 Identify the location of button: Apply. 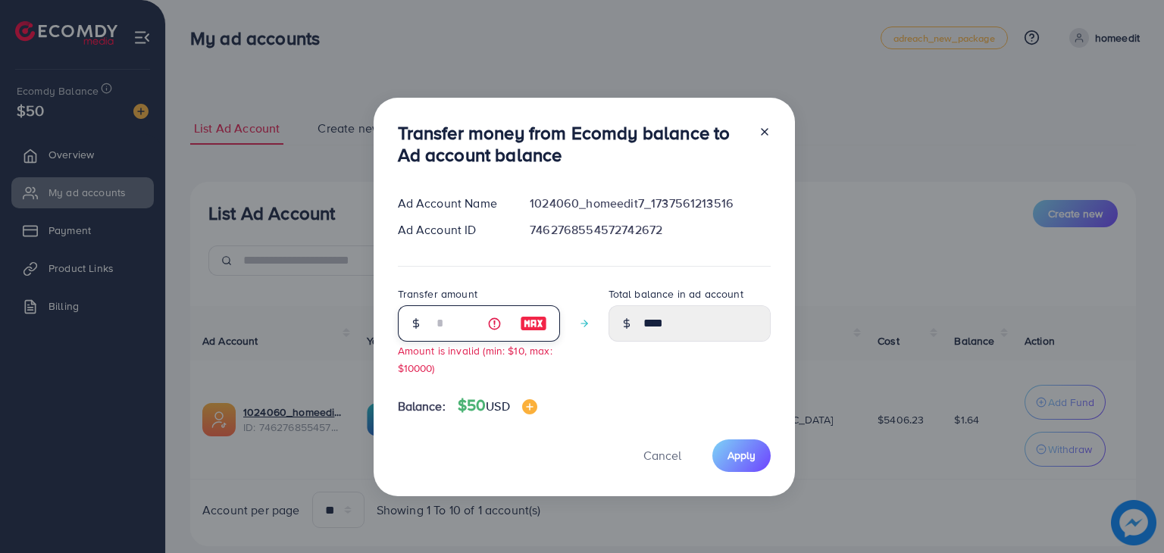
(741, 456).